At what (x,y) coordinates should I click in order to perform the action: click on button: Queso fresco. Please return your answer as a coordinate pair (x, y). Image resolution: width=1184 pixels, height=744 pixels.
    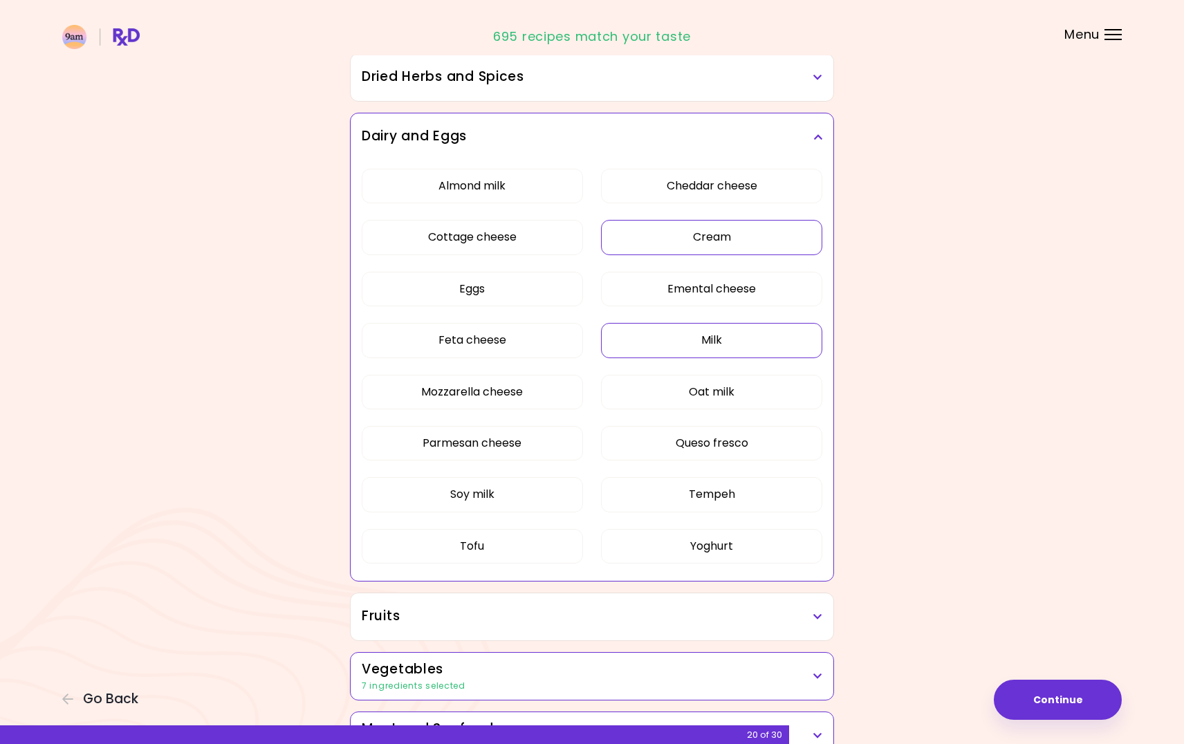
    Looking at the image, I should click on (712, 443).